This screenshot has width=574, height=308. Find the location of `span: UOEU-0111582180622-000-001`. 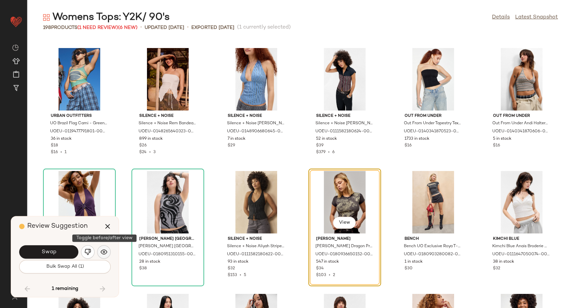

span: UOEU-0111582180622-000-001 is located at coordinates (255, 255).